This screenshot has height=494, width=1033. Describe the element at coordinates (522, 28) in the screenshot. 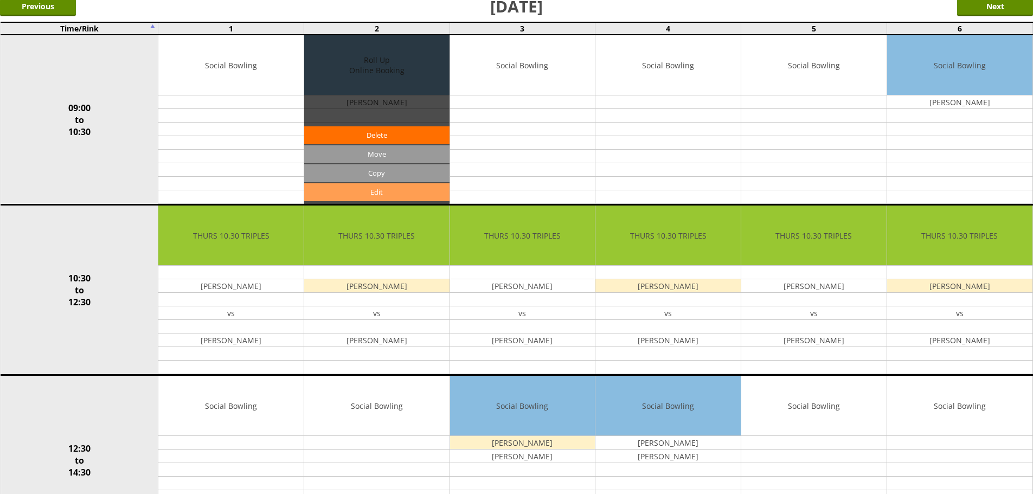

I see `td: 3` at that location.